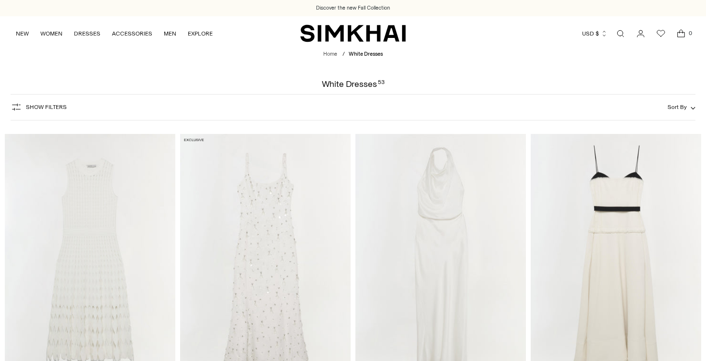  Describe the element at coordinates (51, 34) in the screenshot. I see `a: WOMEN` at that location.